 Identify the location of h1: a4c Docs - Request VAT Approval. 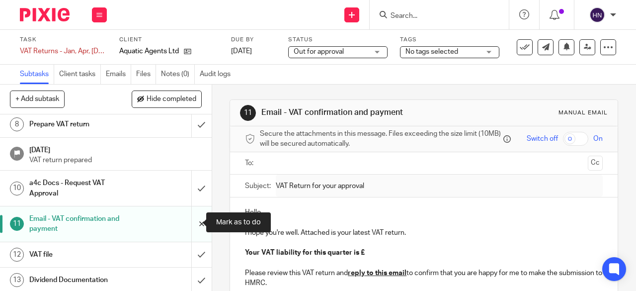
(80, 188).